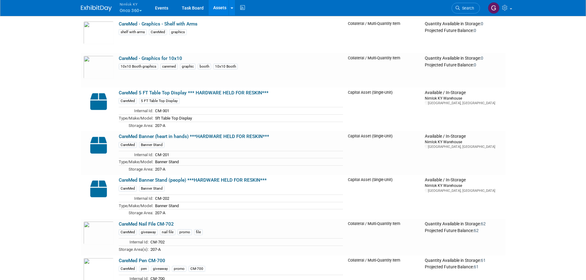 The width and height of the screenshot is (586, 280). Describe the element at coordinates (198, 232) in the screenshot. I see `div: file` at that location.